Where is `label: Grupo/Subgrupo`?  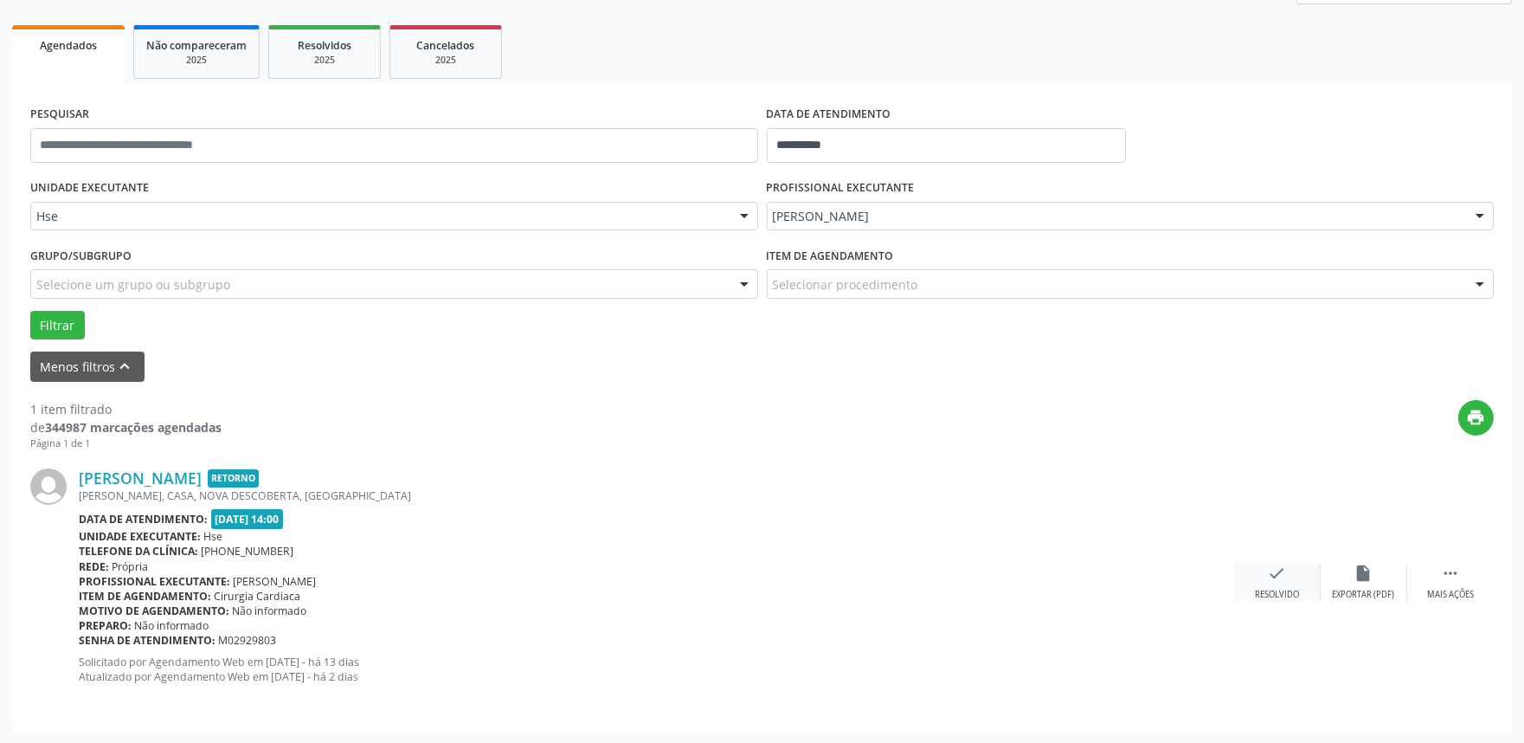 label: Grupo/Subgrupo is located at coordinates (80, 255).